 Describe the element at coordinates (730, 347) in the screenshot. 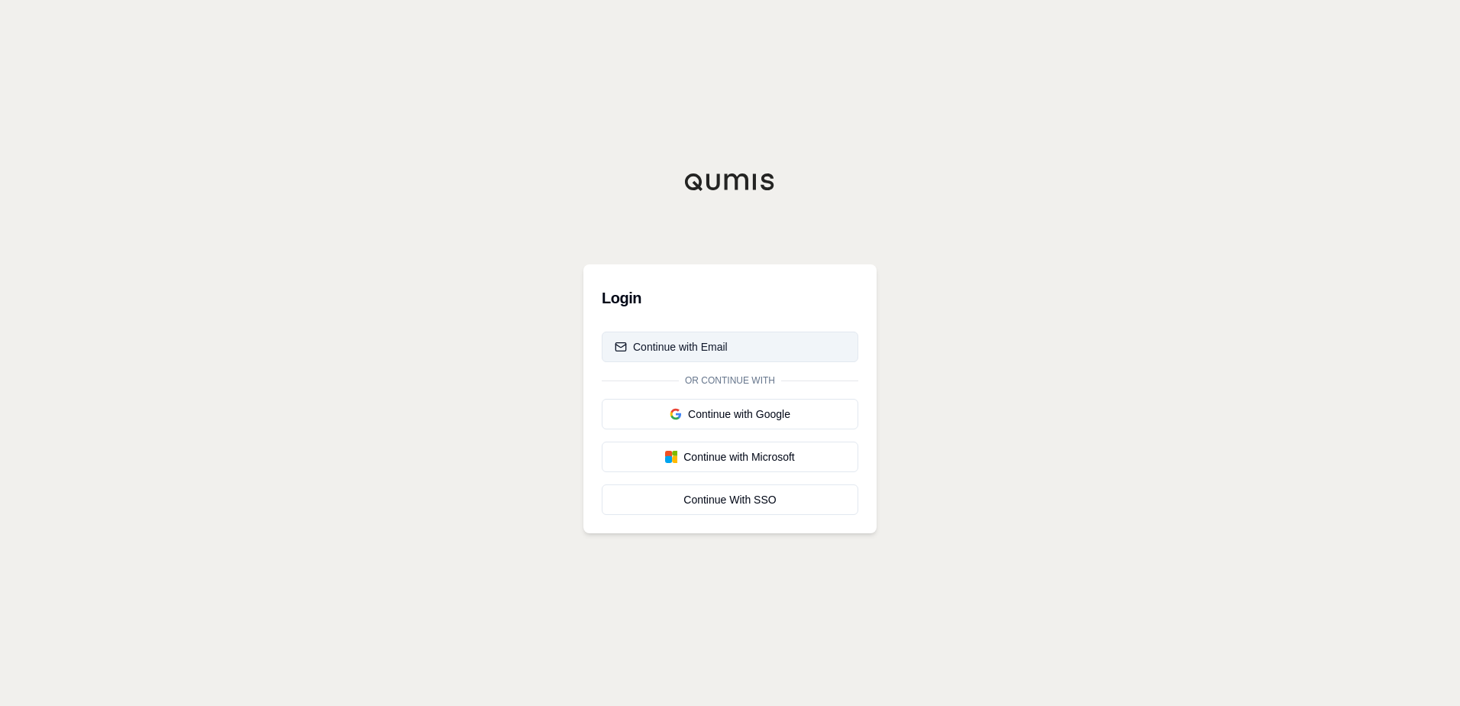

I see `button: Continue with Email` at that location.